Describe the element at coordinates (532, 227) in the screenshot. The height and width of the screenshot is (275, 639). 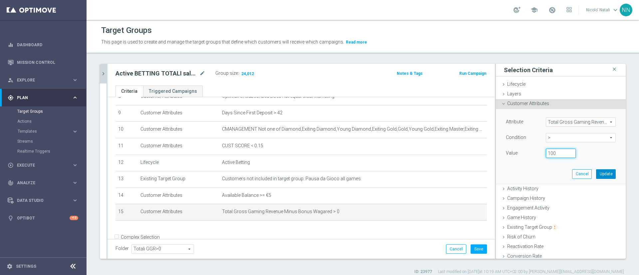
I see `span: Existing Target Group` at that location.